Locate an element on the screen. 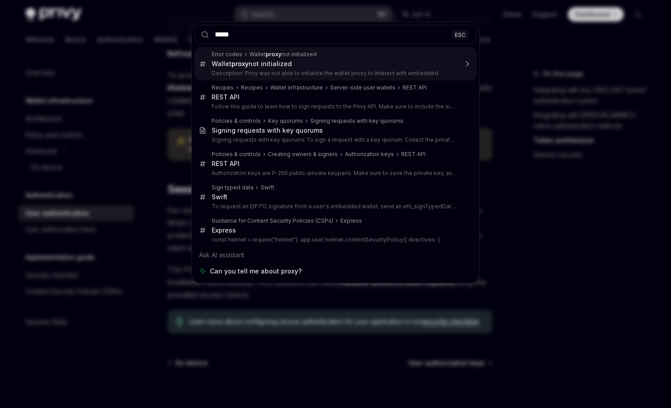 The height and width of the screenshot is (408, 671). div: Sign typed data is located at coordinates (232, 188).